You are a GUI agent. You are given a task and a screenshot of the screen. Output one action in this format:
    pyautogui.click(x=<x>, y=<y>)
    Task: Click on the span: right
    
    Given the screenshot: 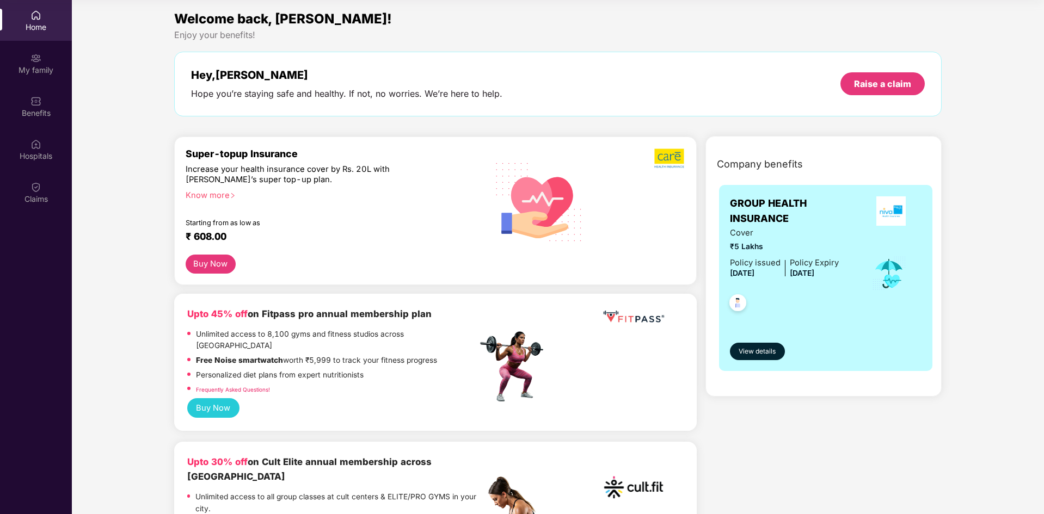 What is the action you would take?
    pyautogui.click(x=232, y=195)
    